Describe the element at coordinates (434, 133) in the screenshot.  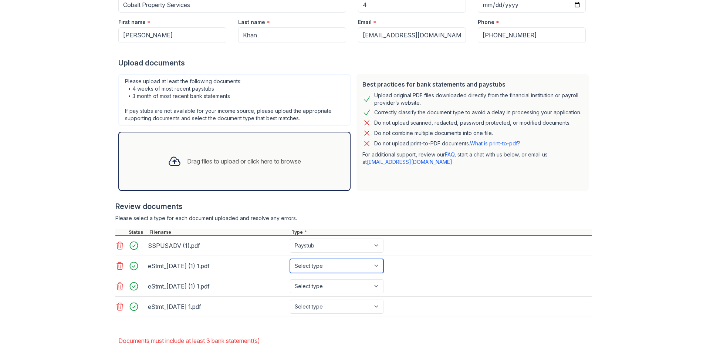
I see `div: Do not combine multiple documents into one file.` at that location.